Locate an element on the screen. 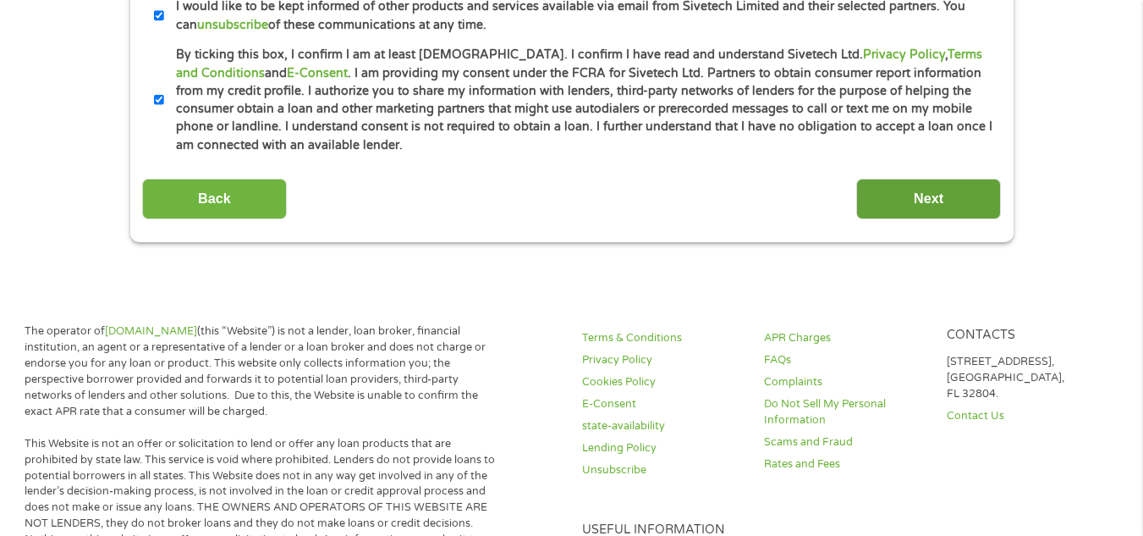 The image size is (1143, 536). a: state-availability is located at coordinates (663, 426).